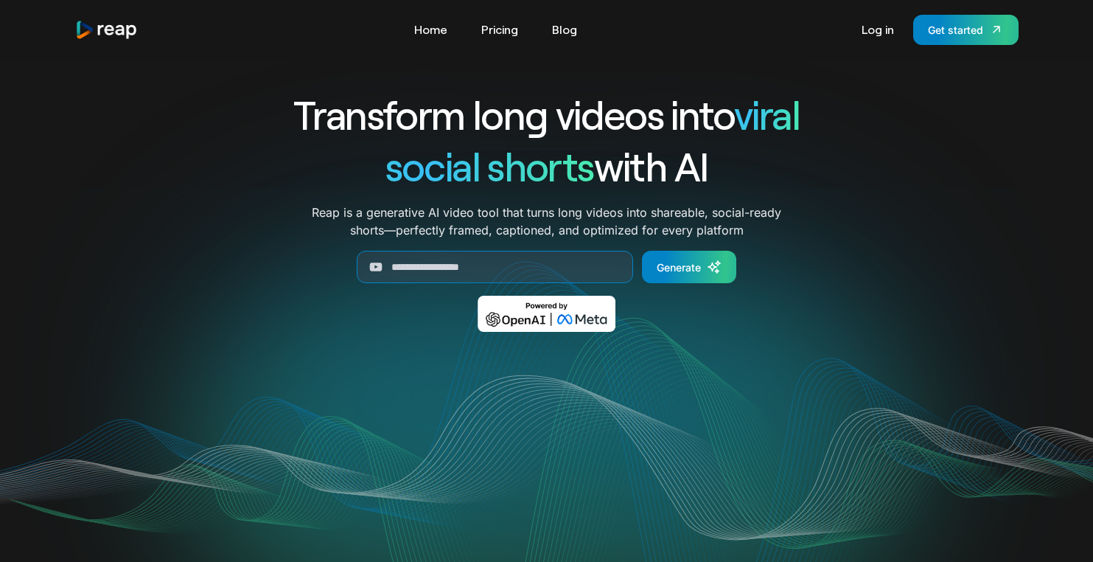 The height and width of the screenshot is (562, 1093). Describe the element at coordinates (546, 221) in the screenshot. I see `p: Reap is a generative AI video tool that turns long videos into shareable, social-ready shorts—per...` at that location.